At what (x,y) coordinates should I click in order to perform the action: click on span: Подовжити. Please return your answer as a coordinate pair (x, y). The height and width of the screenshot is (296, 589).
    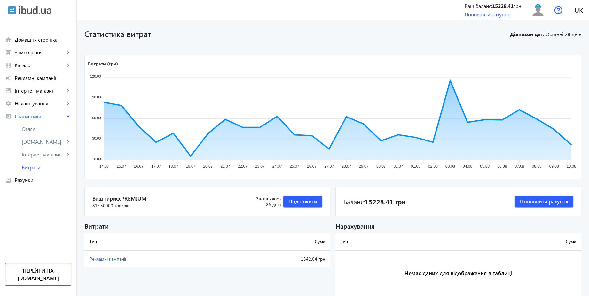
    Looking at the image, I should click on (303, 202).